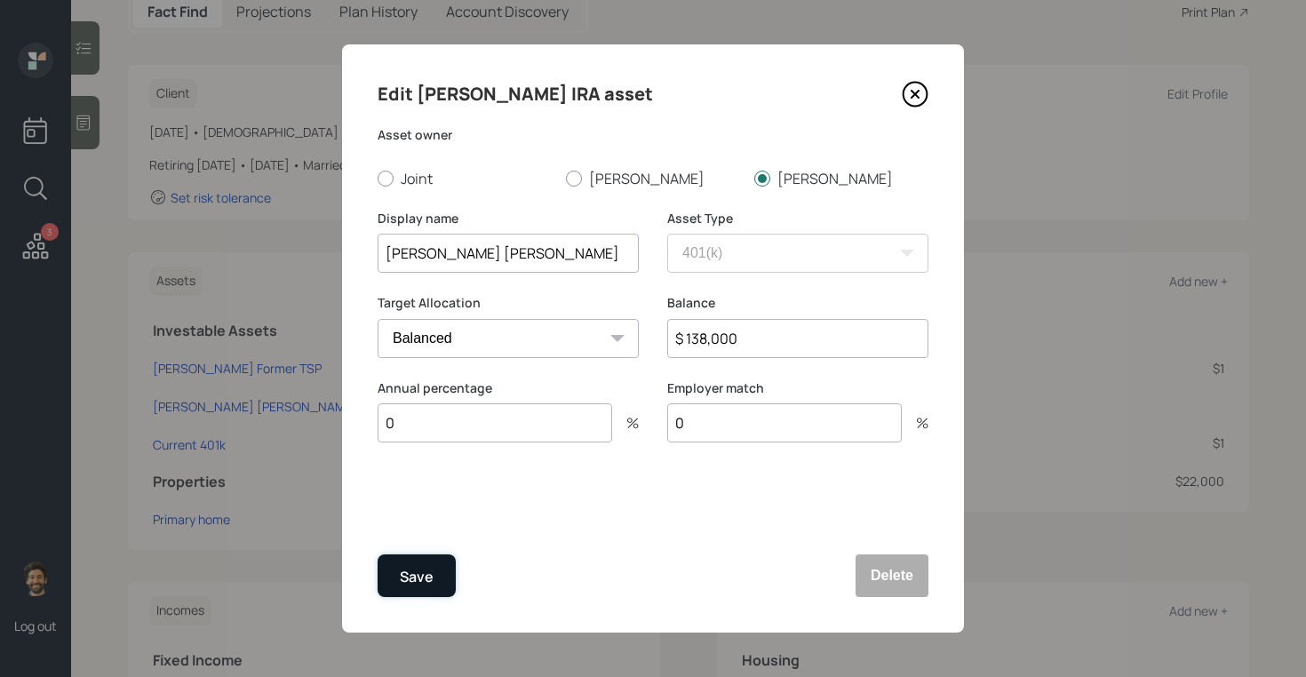  Describe the element at coordinates (798, 303) in the screenshot. I see `label: Balance` at that location.